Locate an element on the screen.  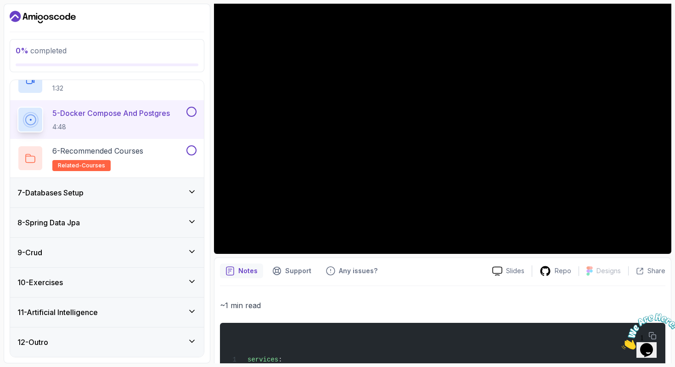
button: 6-Recommended Coursesrelated-courses is located at coordinates (107, 158).